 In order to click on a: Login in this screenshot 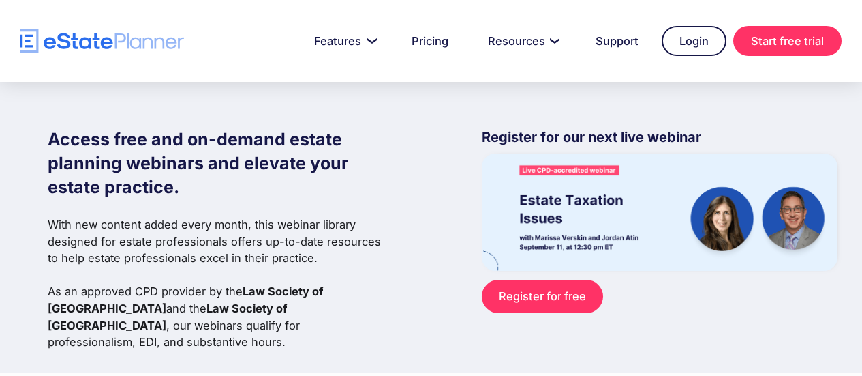, I will do `click(694, 41)`.